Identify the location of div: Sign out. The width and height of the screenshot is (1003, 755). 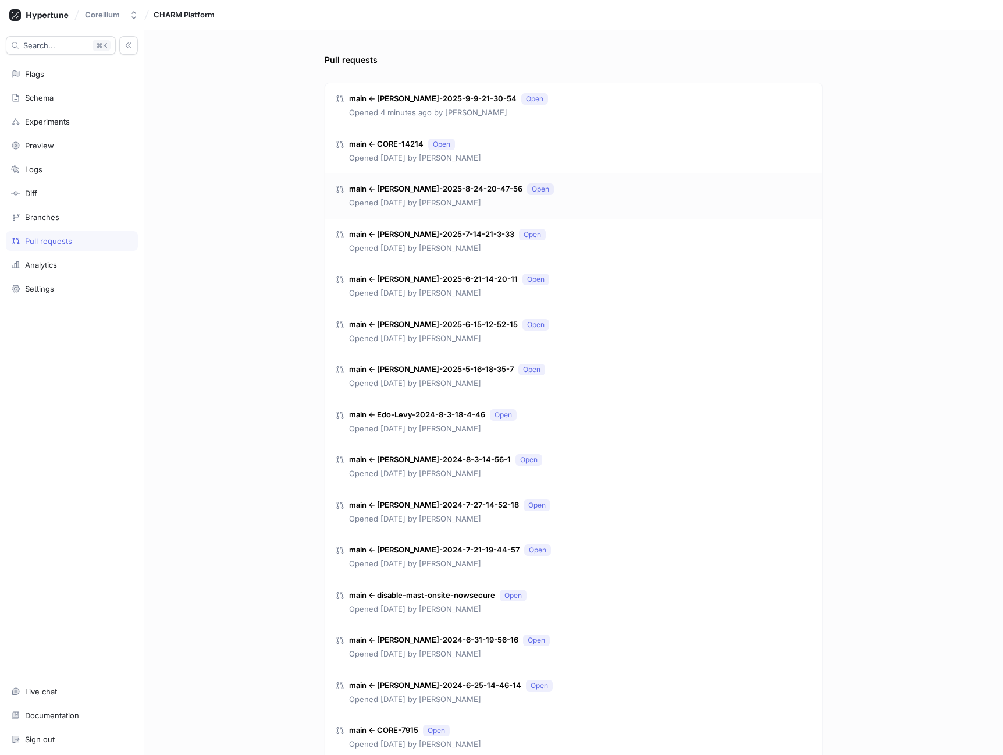
(40, 739).